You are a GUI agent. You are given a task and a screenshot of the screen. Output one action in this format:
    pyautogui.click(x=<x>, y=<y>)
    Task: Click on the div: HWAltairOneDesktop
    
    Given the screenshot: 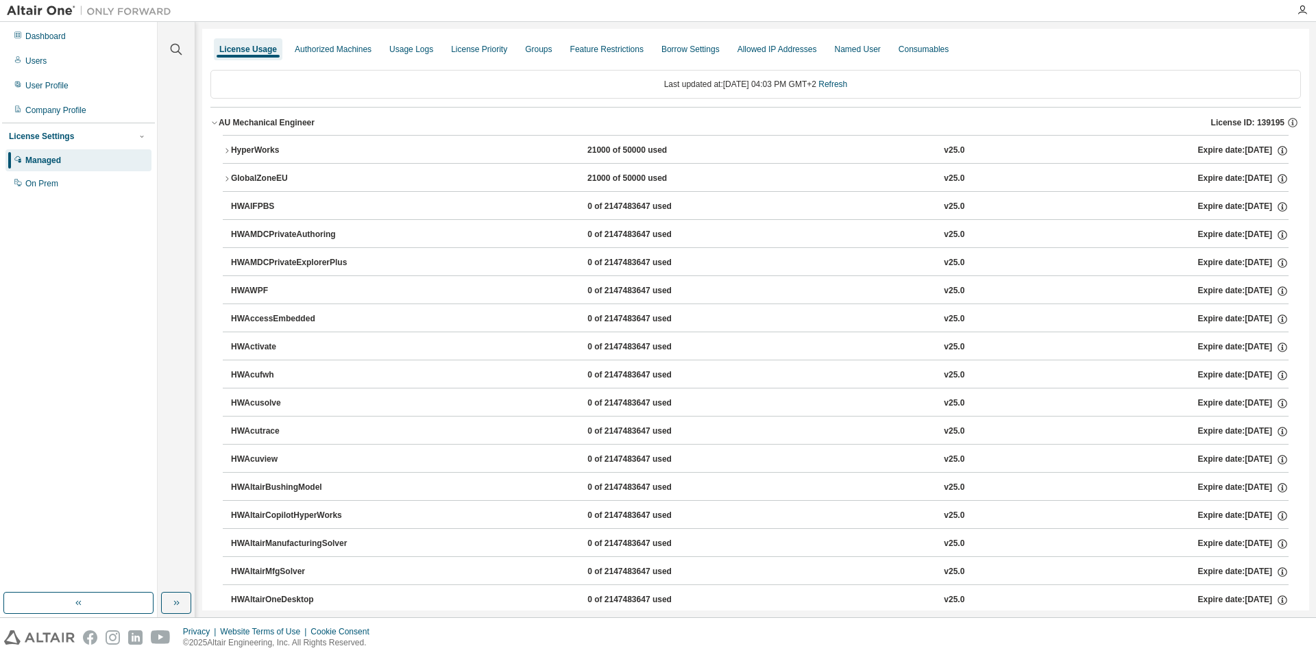 What is the action you would take?
    pyautogui.click(x=293, y=600)
    